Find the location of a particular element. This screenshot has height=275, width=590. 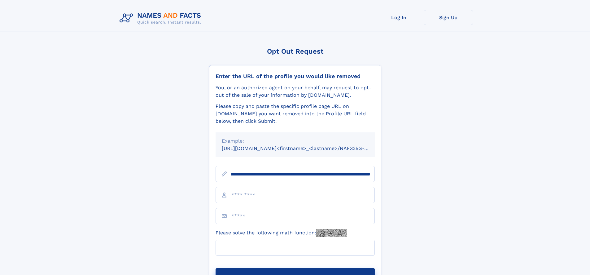

div: Enter the URL of the profile you would like removed is located at coordinates (295, 76).